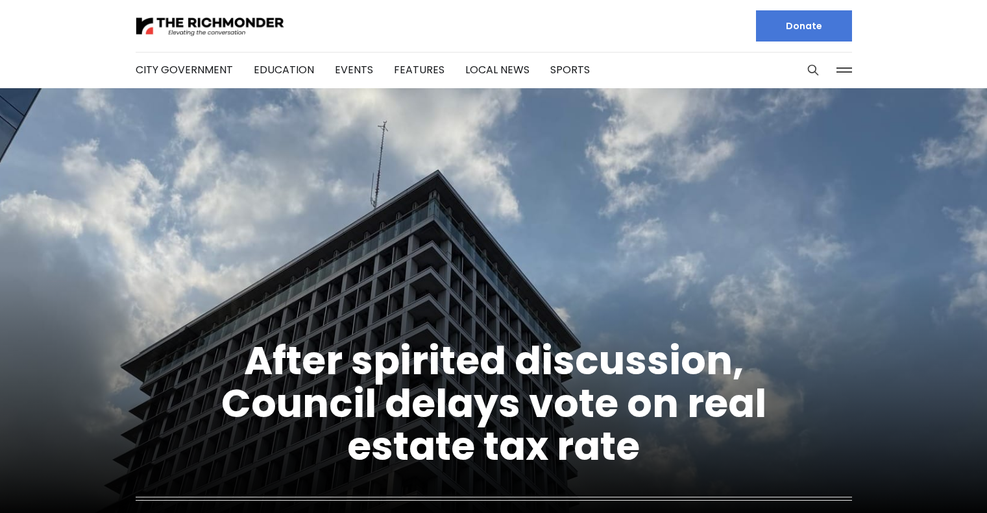 This screenshot has width=987, height=513. Describe the element at coordinates (283, 69) in the screenshot. I see `a: Education` at that location.